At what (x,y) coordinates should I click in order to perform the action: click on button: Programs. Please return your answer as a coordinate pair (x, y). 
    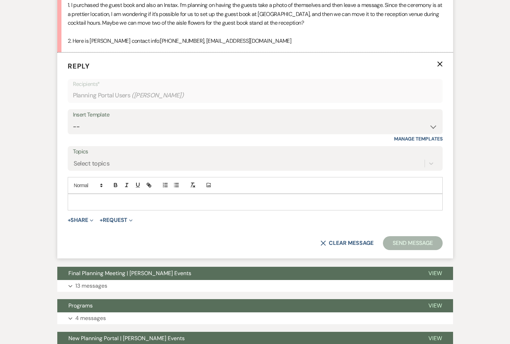
    Looking at the image, I should click on (237, 305).